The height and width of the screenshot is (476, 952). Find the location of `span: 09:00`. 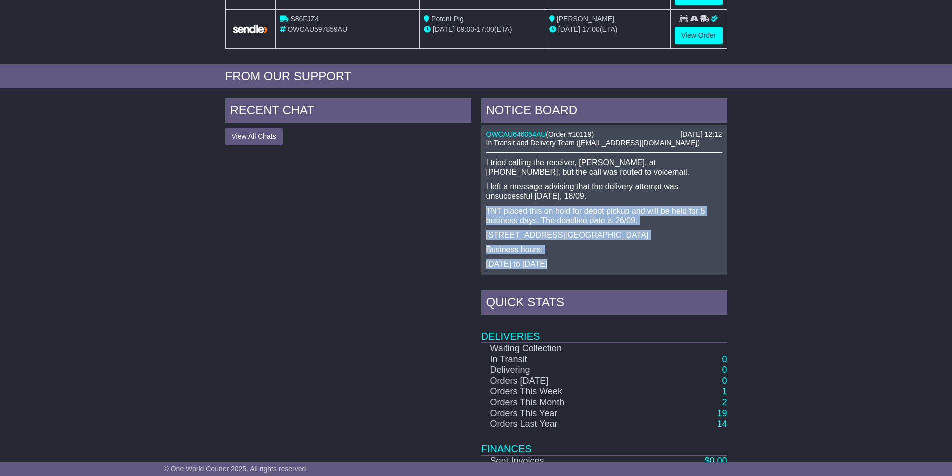

span: 09:00 is located at coordinates (465, 29).